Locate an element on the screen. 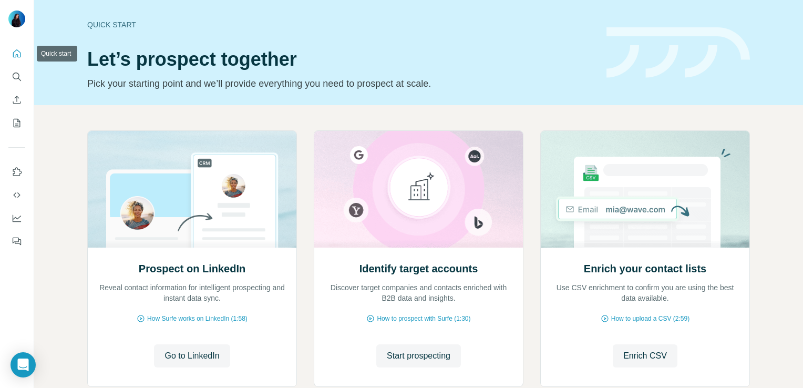  button: My lists is located at coordinates (17, 123).